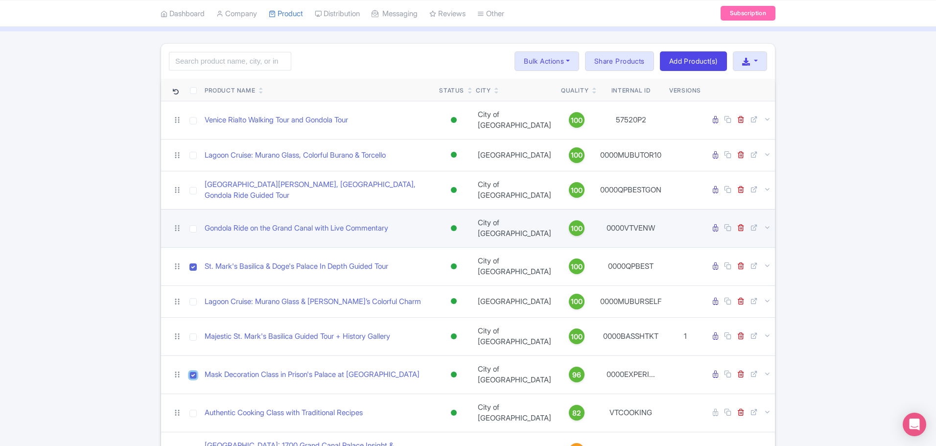 The width and height of the screenshot is (936, 446). What do you see at coordinates (574, 91) in the screenshot?
I see `div: Quality` at bounding box center [574, 91].